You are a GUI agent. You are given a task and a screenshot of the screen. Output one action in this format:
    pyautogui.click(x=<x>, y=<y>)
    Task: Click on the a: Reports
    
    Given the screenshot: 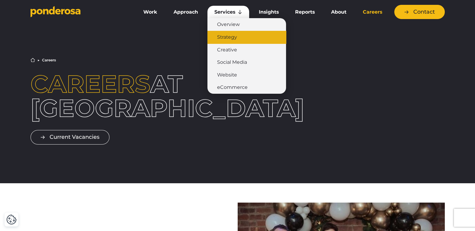 What is the action you would take?
    pyautogui.click(x=305, y=12)
    